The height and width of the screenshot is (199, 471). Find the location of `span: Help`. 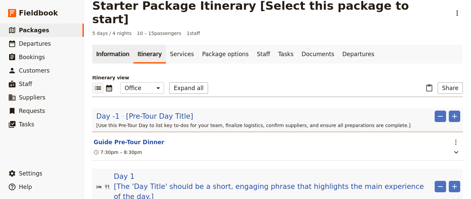

span: Help is located at coordinates (25, 187).